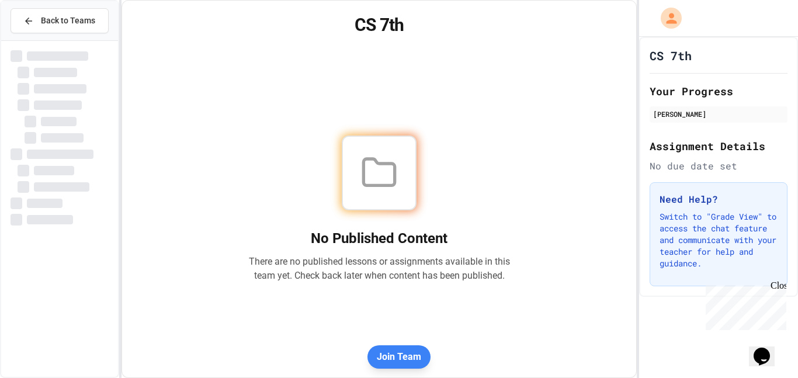  What do you see at coordinates (718, 91) in the screenshot?
I see `h2: Your Progress` at bounding box center [718, 91].